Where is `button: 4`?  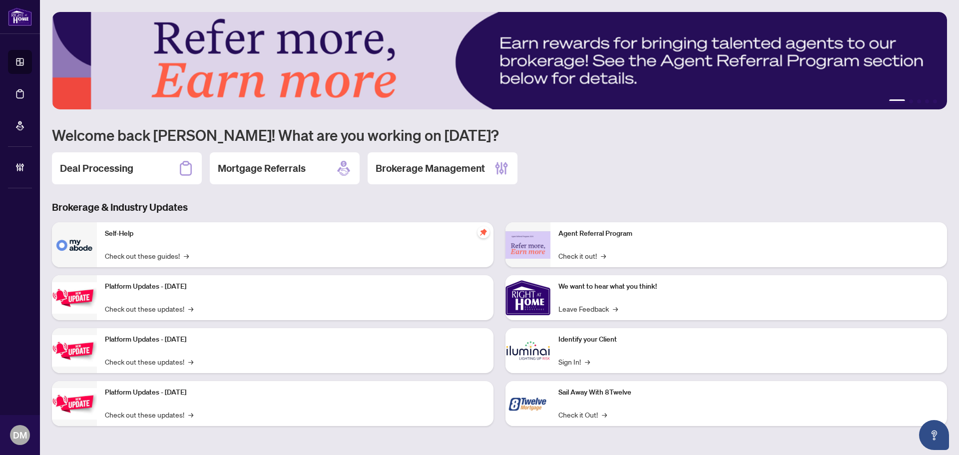 button: 4 is located at coordinates (927, 101).